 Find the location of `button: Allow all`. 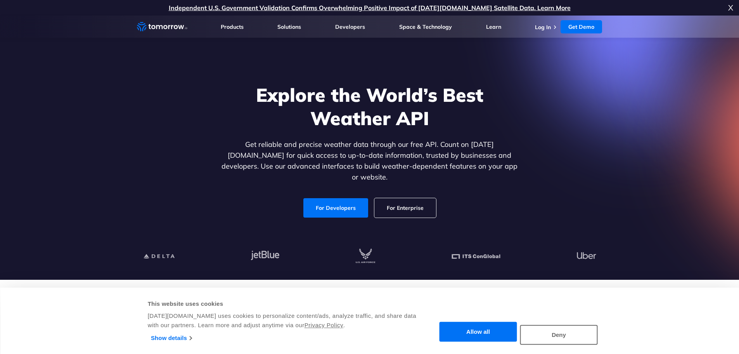

button: Allow all is located at coordinates (479, 331).